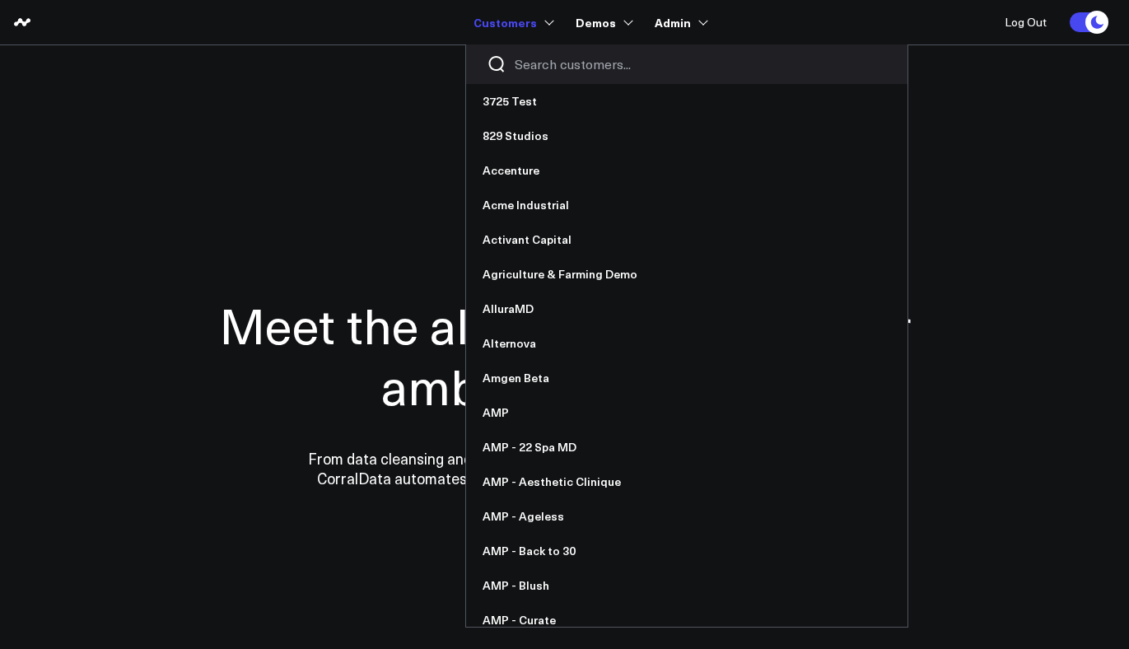  I want to click on a: AMP - Back to 30, so click(687, 551).